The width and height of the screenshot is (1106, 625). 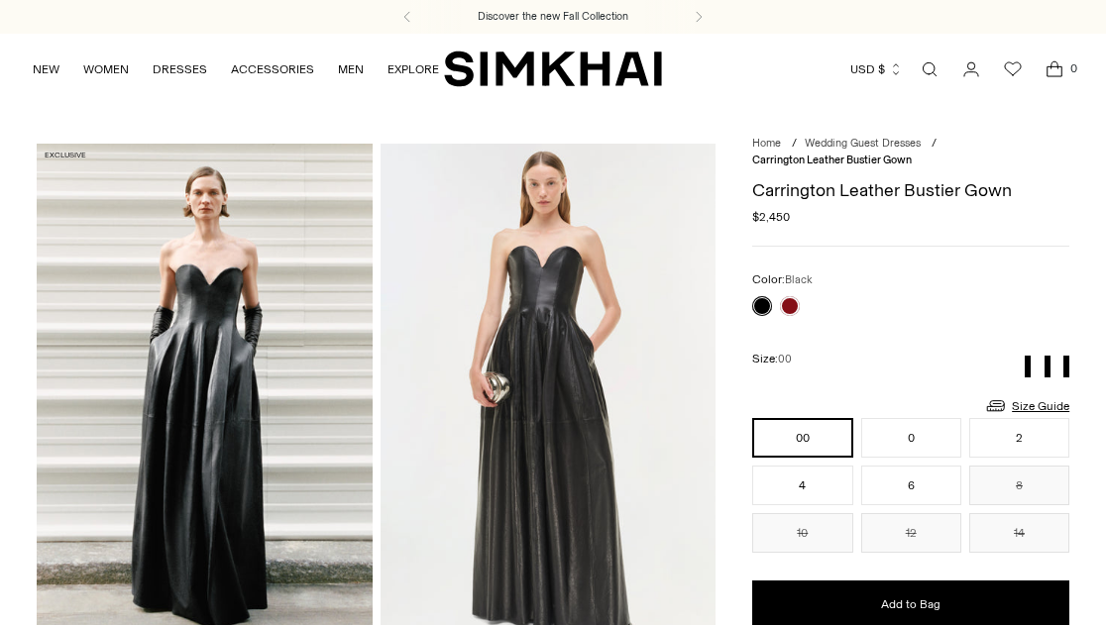 I want to click on a: DRESSES, so click(x=179, y=69).